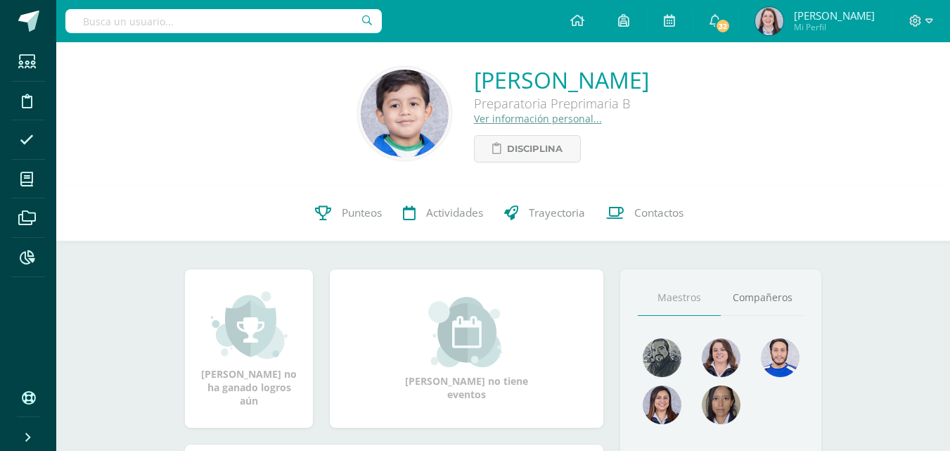 This screenshot has width=950, height=451. I want to click on img: f44f70a6adbdcf0a6c06a725c645ba63.png, so click(721, 404).